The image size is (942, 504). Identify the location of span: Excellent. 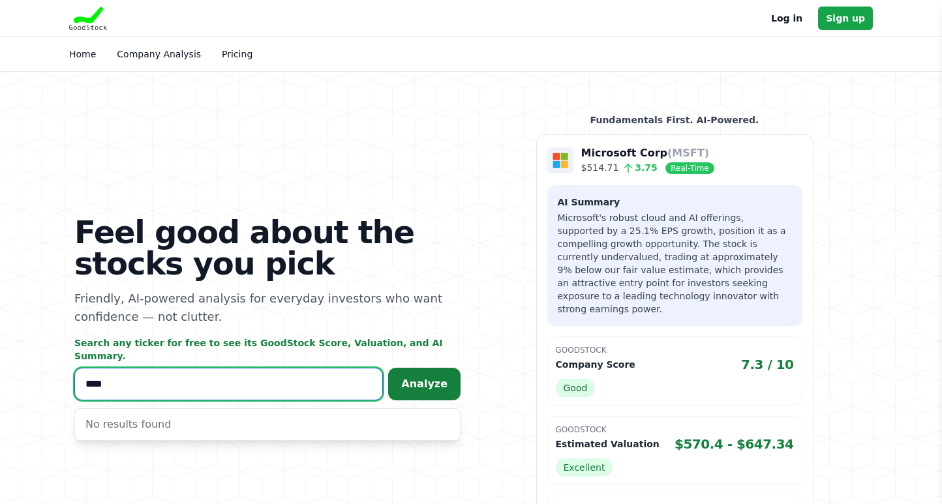
(585, 468).